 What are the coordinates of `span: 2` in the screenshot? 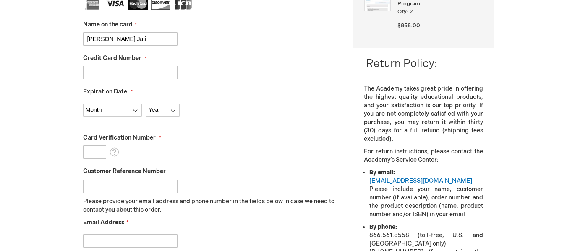 It's located at (411, 12).